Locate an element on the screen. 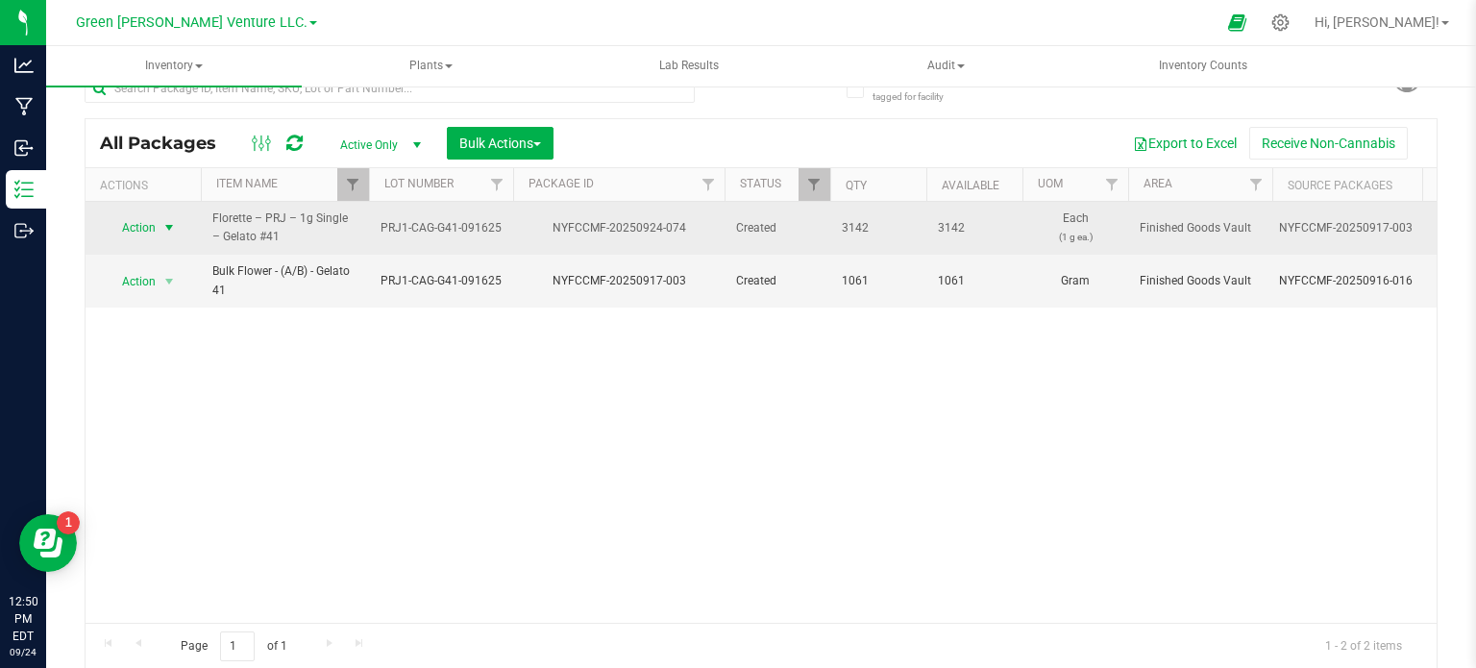 This screenshot has height=668, width=1476. button: Bulk Actions is located at coordinates (500, 143).